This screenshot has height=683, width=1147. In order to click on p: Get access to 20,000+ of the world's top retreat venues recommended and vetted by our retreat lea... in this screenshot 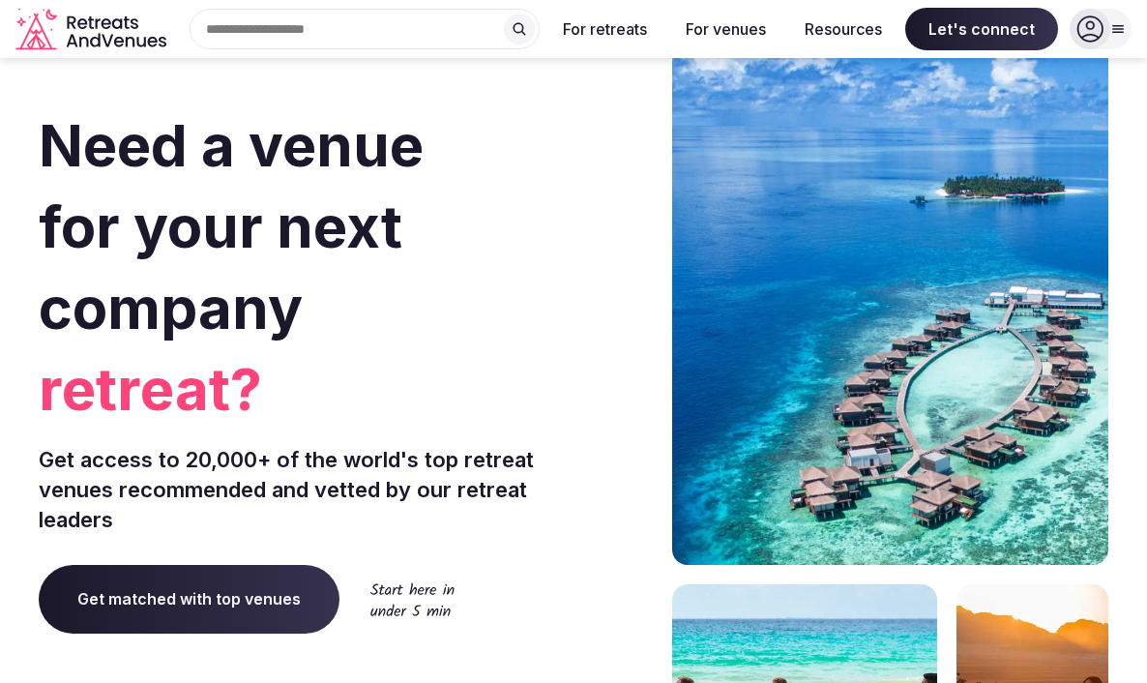, I will do `click(302, 489)`.